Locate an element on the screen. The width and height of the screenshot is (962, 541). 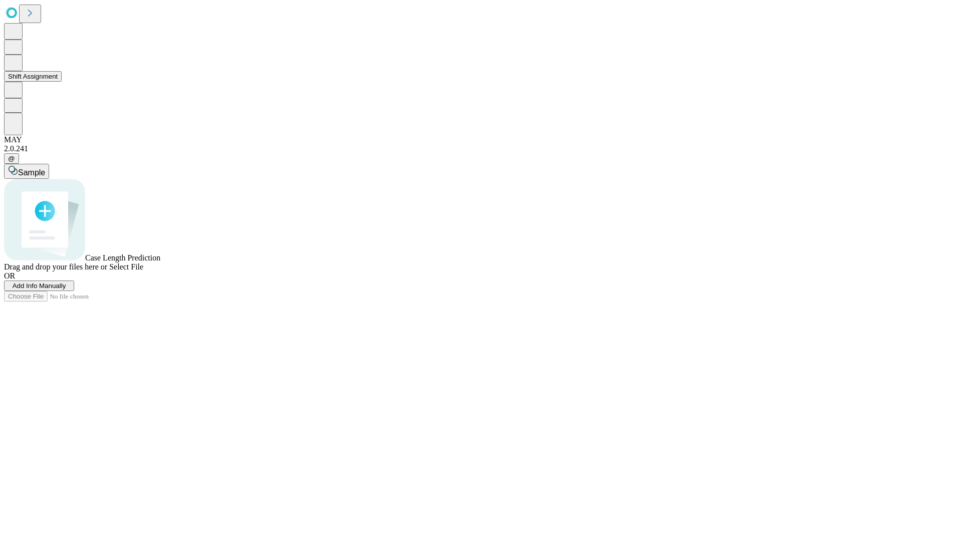
span: Case Length Prediction is located at coordinates (123, 258).